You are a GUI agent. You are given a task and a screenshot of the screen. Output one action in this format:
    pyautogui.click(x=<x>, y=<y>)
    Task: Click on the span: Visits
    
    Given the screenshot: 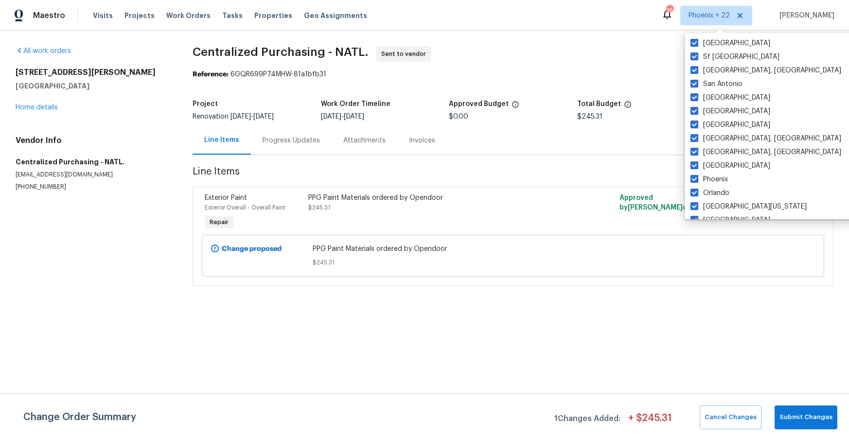 What is the action you would take?
    pyautogui.click(x=103, y=16)
    